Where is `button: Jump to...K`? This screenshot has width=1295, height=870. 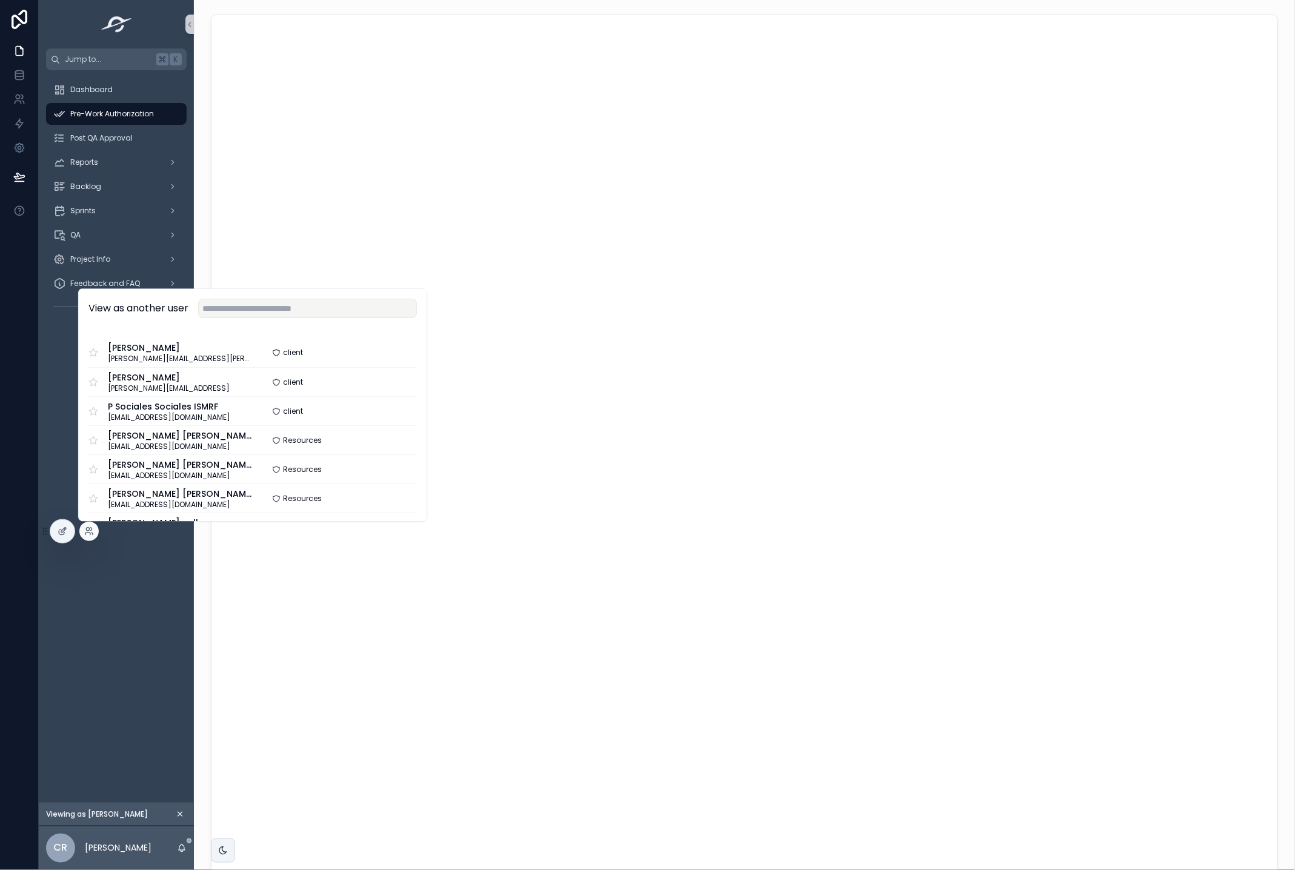
button: Jump to...K is located at coordinates (116, 59).